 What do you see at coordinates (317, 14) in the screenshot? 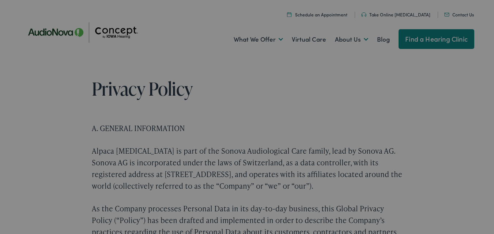
I see `a: Schedule an Appointment` at bounding box center [317, 14].